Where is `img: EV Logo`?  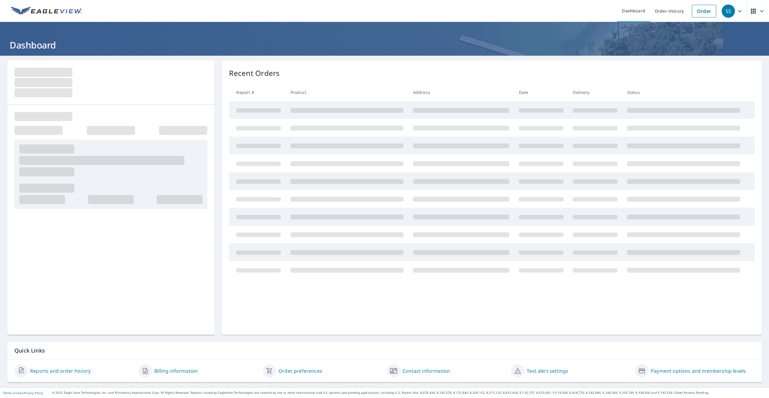 img: EV Logo is located at coordinates (46, 11).